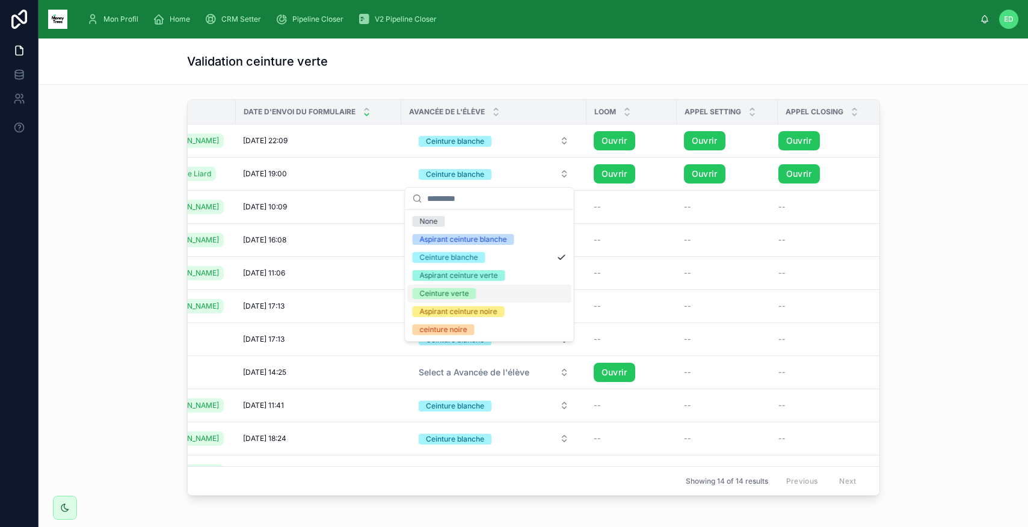 This screenshot has height=527, width=1028. Describe the element at coordinates (528, 19) in the screenshot. I see `div: scrollable content` at that location.